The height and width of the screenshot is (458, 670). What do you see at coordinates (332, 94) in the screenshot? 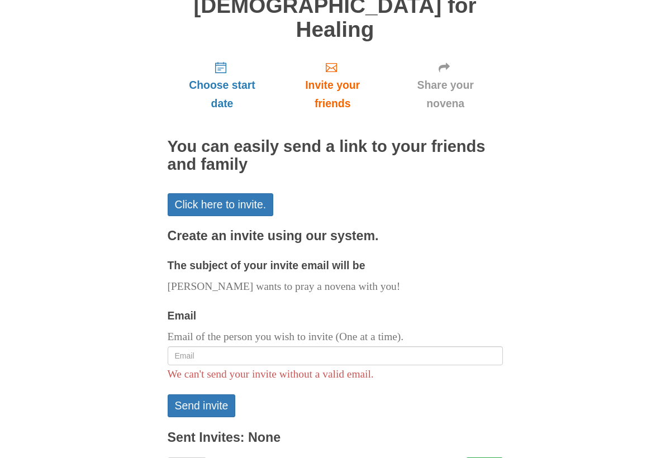
I see `span: Invite your friends` at bounding box center [332, 94].